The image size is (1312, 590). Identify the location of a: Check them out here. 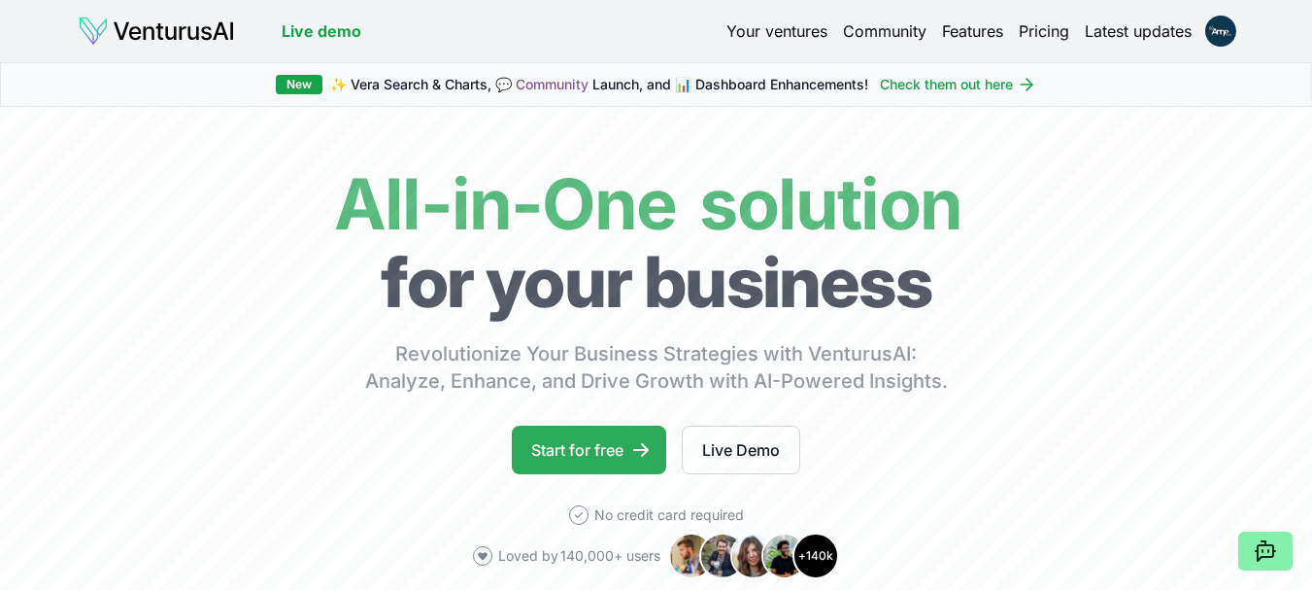
(958, 85).